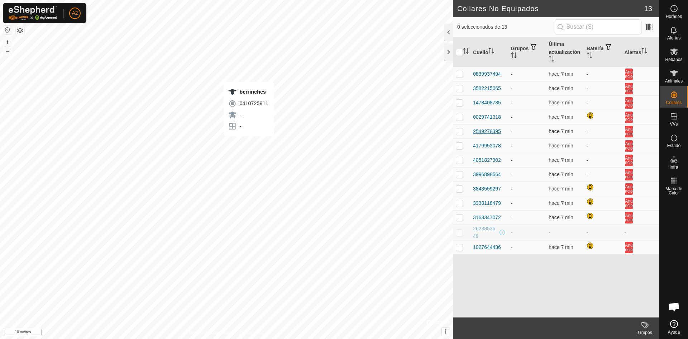 Image resolution: width=688 pixels, height=339 pixels. I want to click on font: 0410725911, so click(254, 103).